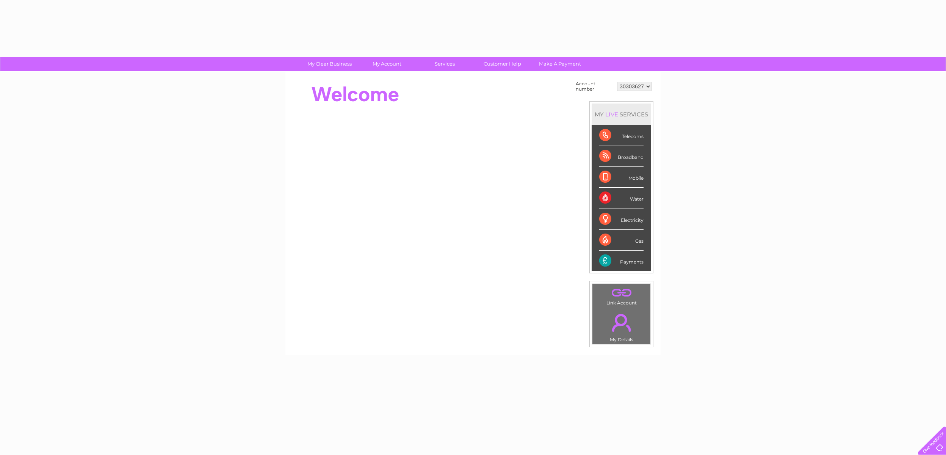 The height and width of the screenshot is (455, 946). What do you see at coordinates (621, 177) in the screenshot?
I see `div: Mobile` at bounding box center [621, 177].